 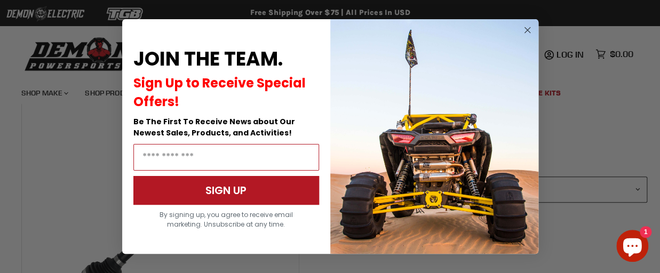 What do you see at coordinates (434, 137) in the screenshot?
I see `img: a9095488-b6e7-41ba-879d-588abfab540b.jpeg` at bounding box center [434, 137].